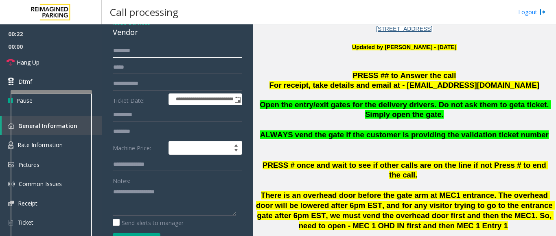 Image resolution: width=556 pixels, height=236 pixels. I want to click on label: Machine Price:, so click(138, 148).